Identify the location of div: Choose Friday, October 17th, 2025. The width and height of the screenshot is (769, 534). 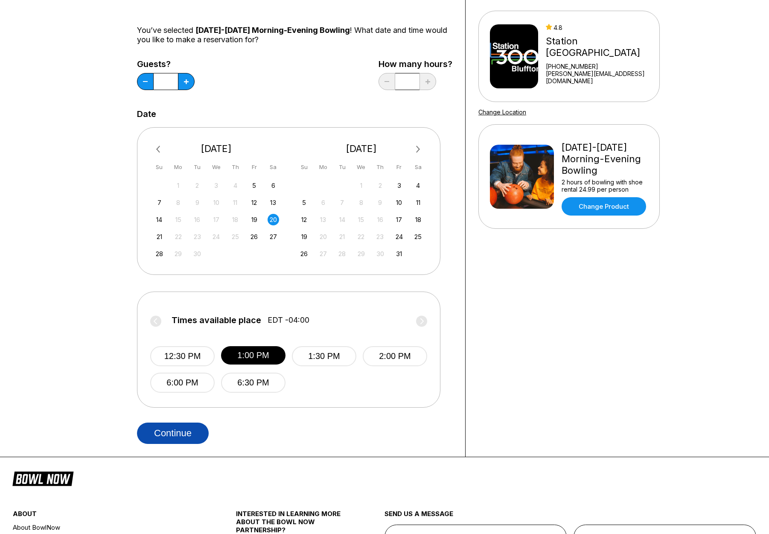
(399, 219).